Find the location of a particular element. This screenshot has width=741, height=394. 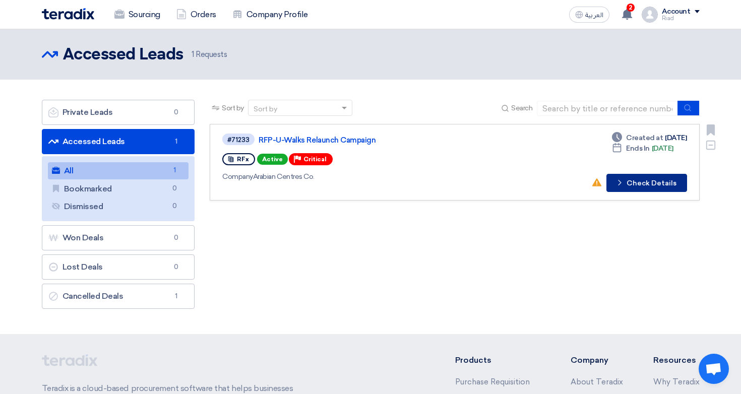

div: Sort by is located at coordinates (265, 109).